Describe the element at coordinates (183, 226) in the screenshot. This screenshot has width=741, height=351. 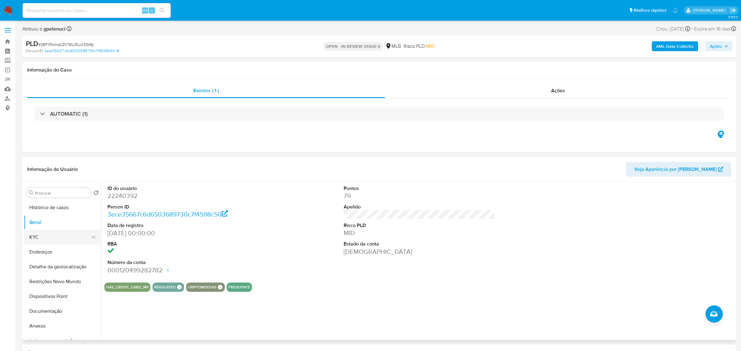
I see `dt: Data de registro` at that location.